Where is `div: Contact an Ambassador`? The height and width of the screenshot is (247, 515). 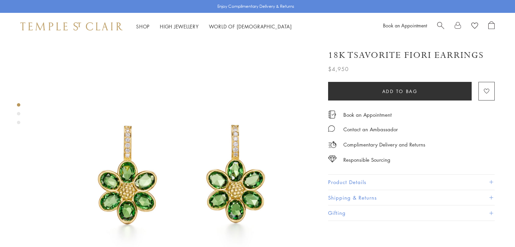
div: Contact an Ambassador is located at coordinates (371, 129).